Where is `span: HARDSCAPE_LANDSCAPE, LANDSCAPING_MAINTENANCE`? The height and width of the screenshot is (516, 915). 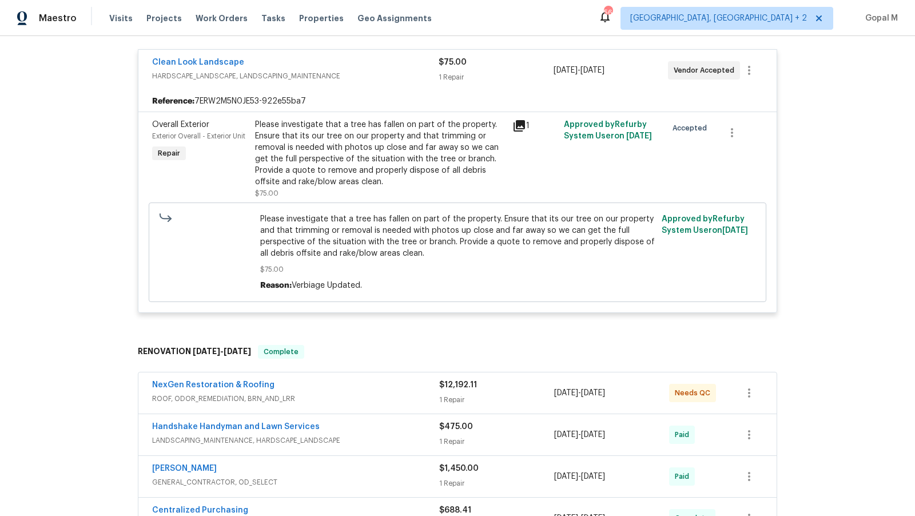 span: HARDSCAPE_LANDSCAPE, LANDSCAPING_MAINTENANCE is located at coordinates (295, 76).